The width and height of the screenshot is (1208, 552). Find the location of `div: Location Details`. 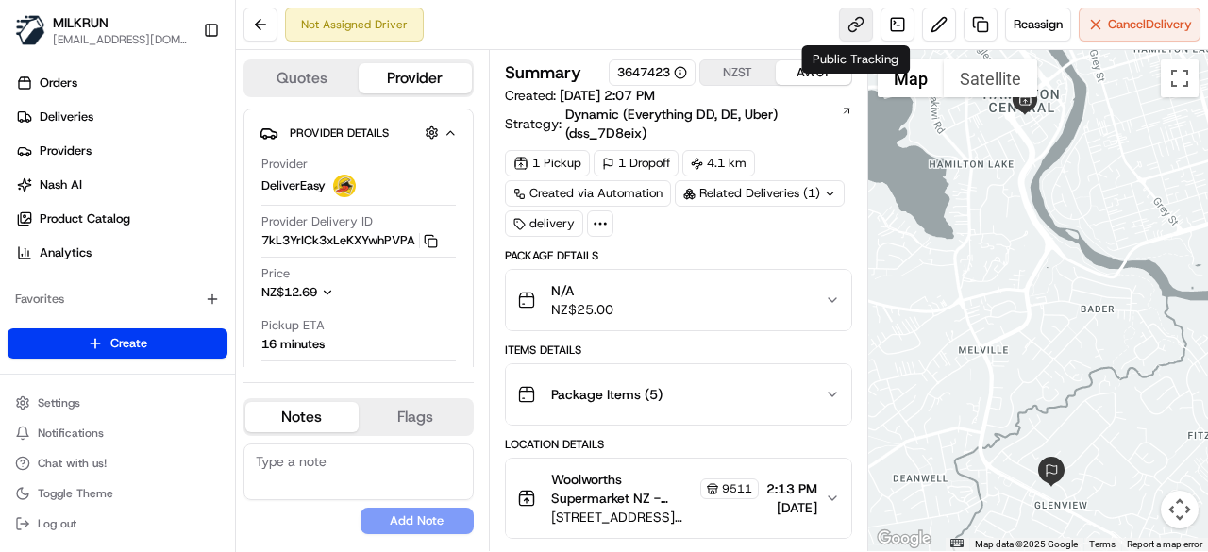

div: Location Details is located at coordinates (678, 444).